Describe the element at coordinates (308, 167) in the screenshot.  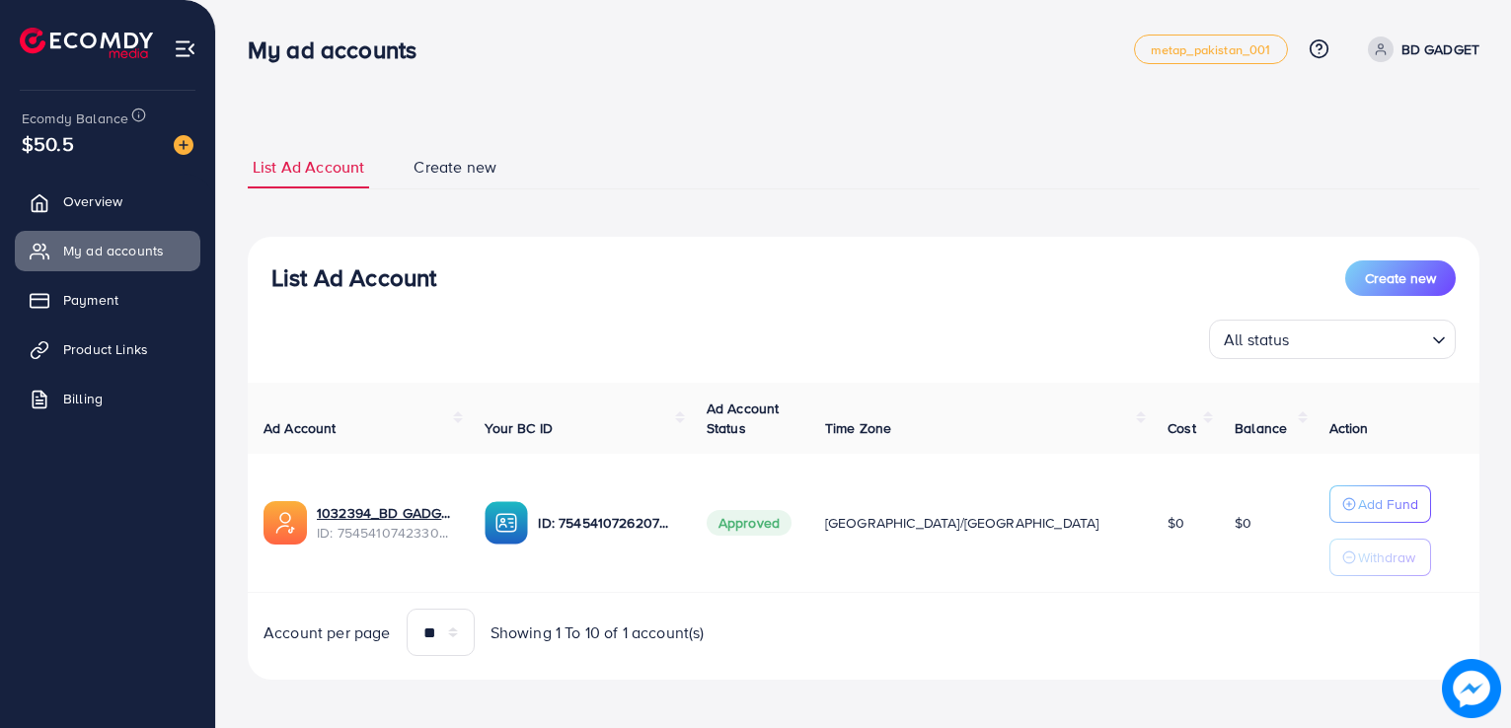
I see `span: List Ad Account` at that location.